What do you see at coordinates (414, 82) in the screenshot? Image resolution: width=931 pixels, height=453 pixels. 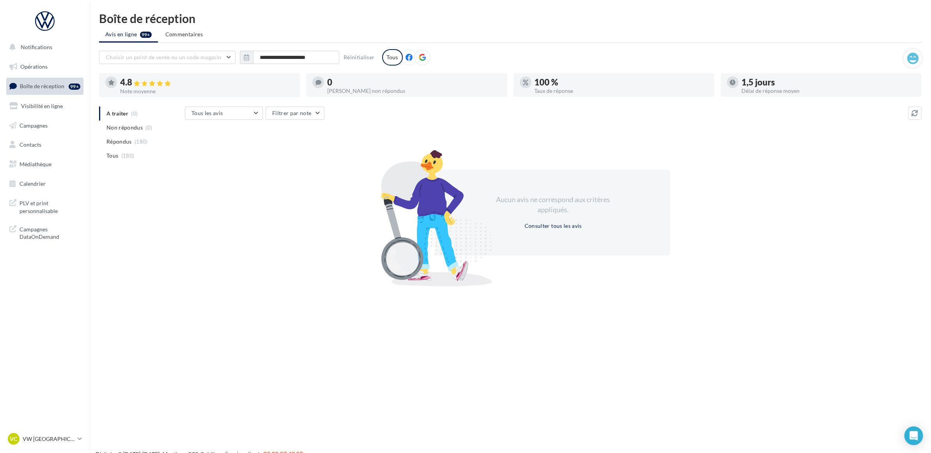 I see `div: 0` at bounding box center [414, 82].